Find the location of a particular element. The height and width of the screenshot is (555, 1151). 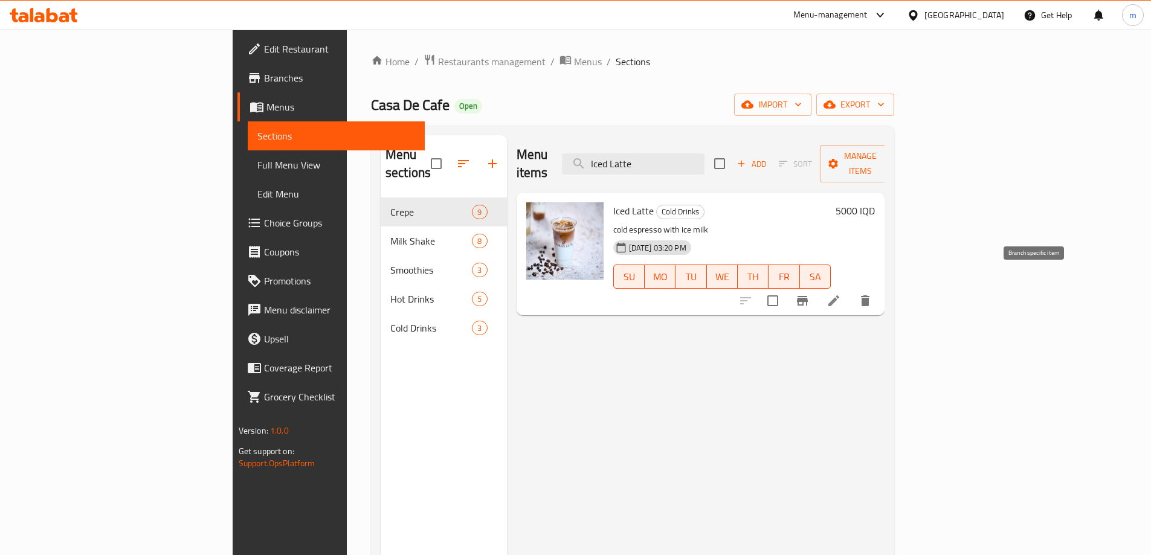

a: Grocery Checklist is located at coordinates (331, 397).